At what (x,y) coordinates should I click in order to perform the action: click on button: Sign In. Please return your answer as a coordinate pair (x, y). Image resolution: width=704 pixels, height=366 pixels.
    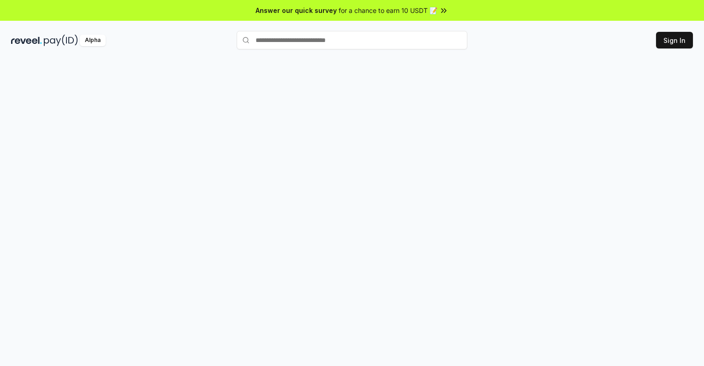
    Looking at the image, I should click on (674, 40).